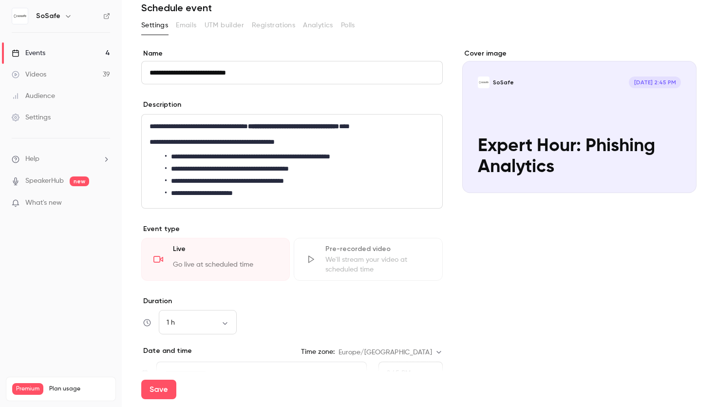 The height and width of the screenshot is (407, 716). What do you see at coordinates (20, 16) in the screenshot?
I see `img: SoSafe` at bounding box center [20, 16].